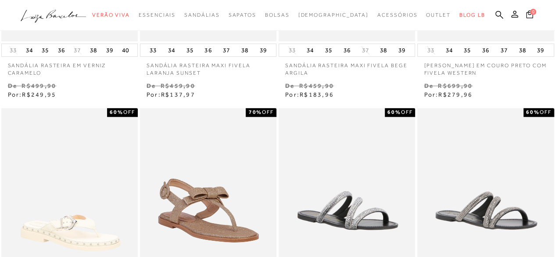 The height and width of the screenshot is (257, 555). What do you see at coordinates (472, 15) in the screenshot?
I see `span: BLOG LB` at bounding box center [472, 15].